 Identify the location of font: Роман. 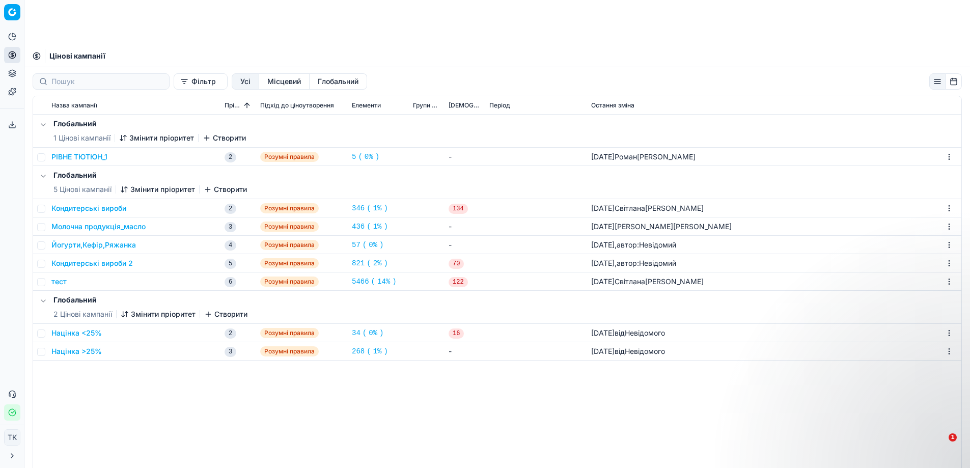
(626, 156).